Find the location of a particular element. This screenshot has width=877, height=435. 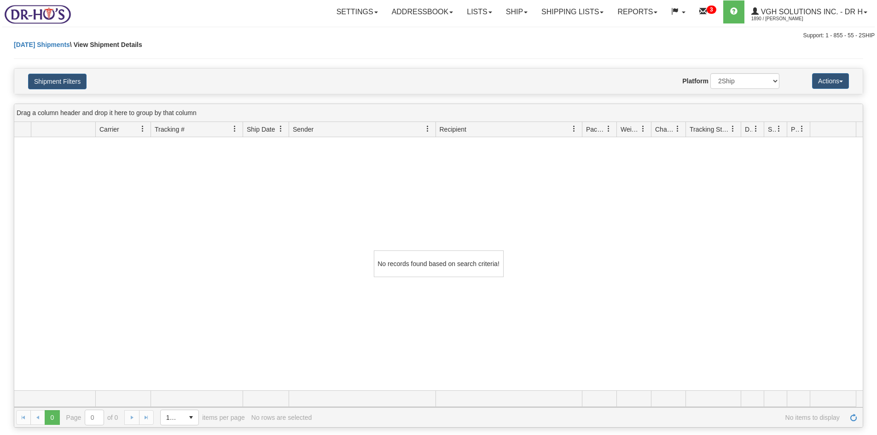

span: Tracking # is located at coordinates (169, 129).